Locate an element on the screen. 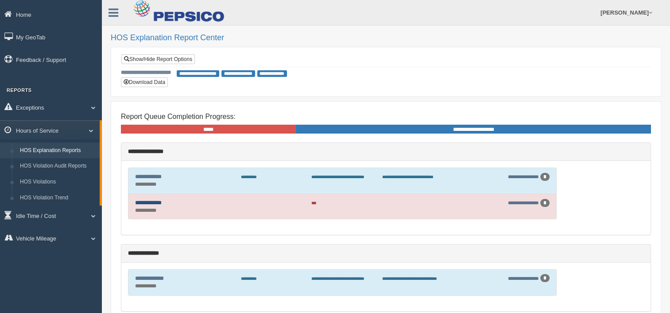 The height and width of the screenshot is (313, 670). button: Download Data is located at coordinates (144, 82).